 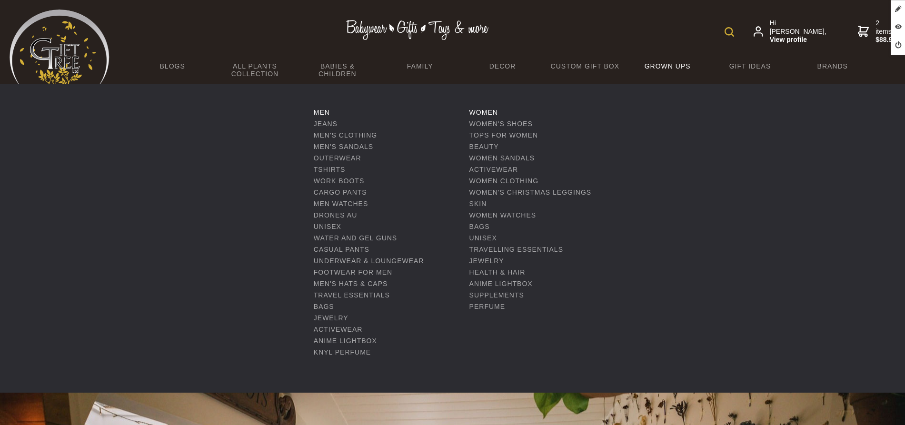 What do you see at coordinates (667, 66) in the screenshot?
I see `a: Grown Ups` at bounding box center [667, 66].